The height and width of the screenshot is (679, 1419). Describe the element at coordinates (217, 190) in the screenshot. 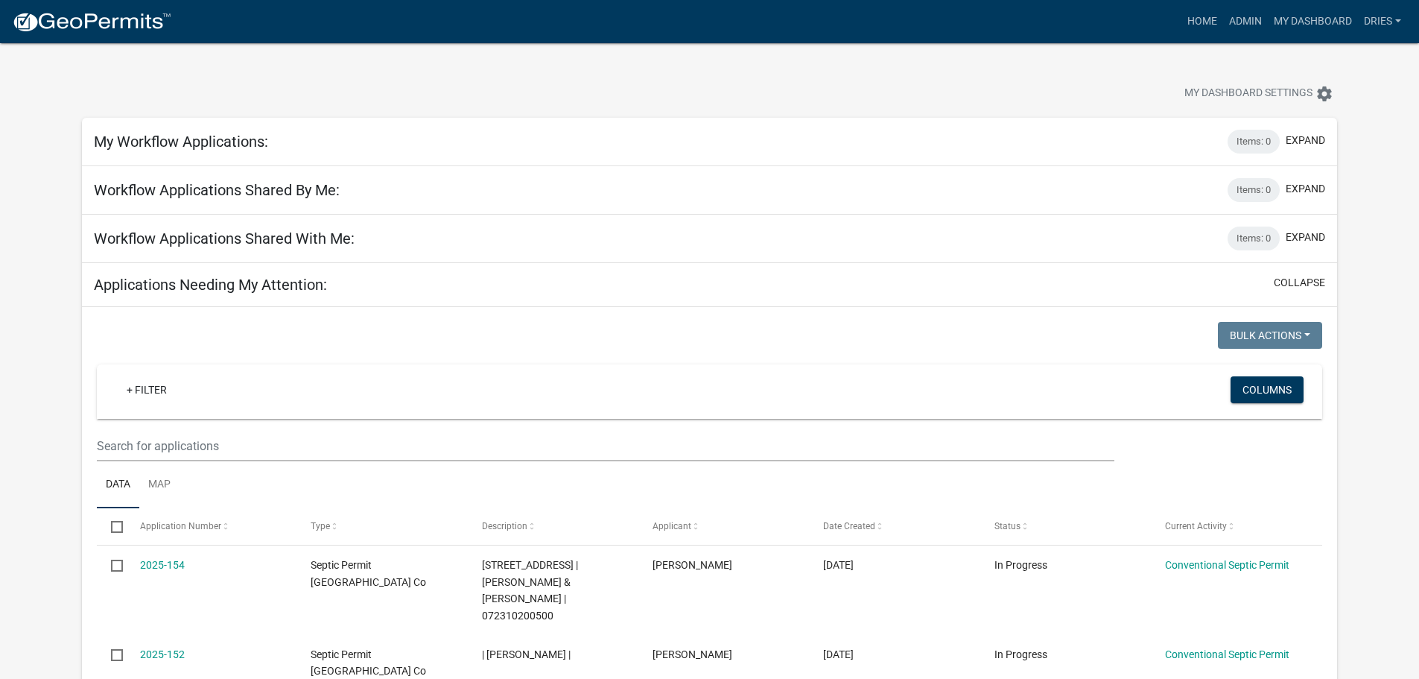

I see `h5: Workflow Applications Shared By Me:` at that location.